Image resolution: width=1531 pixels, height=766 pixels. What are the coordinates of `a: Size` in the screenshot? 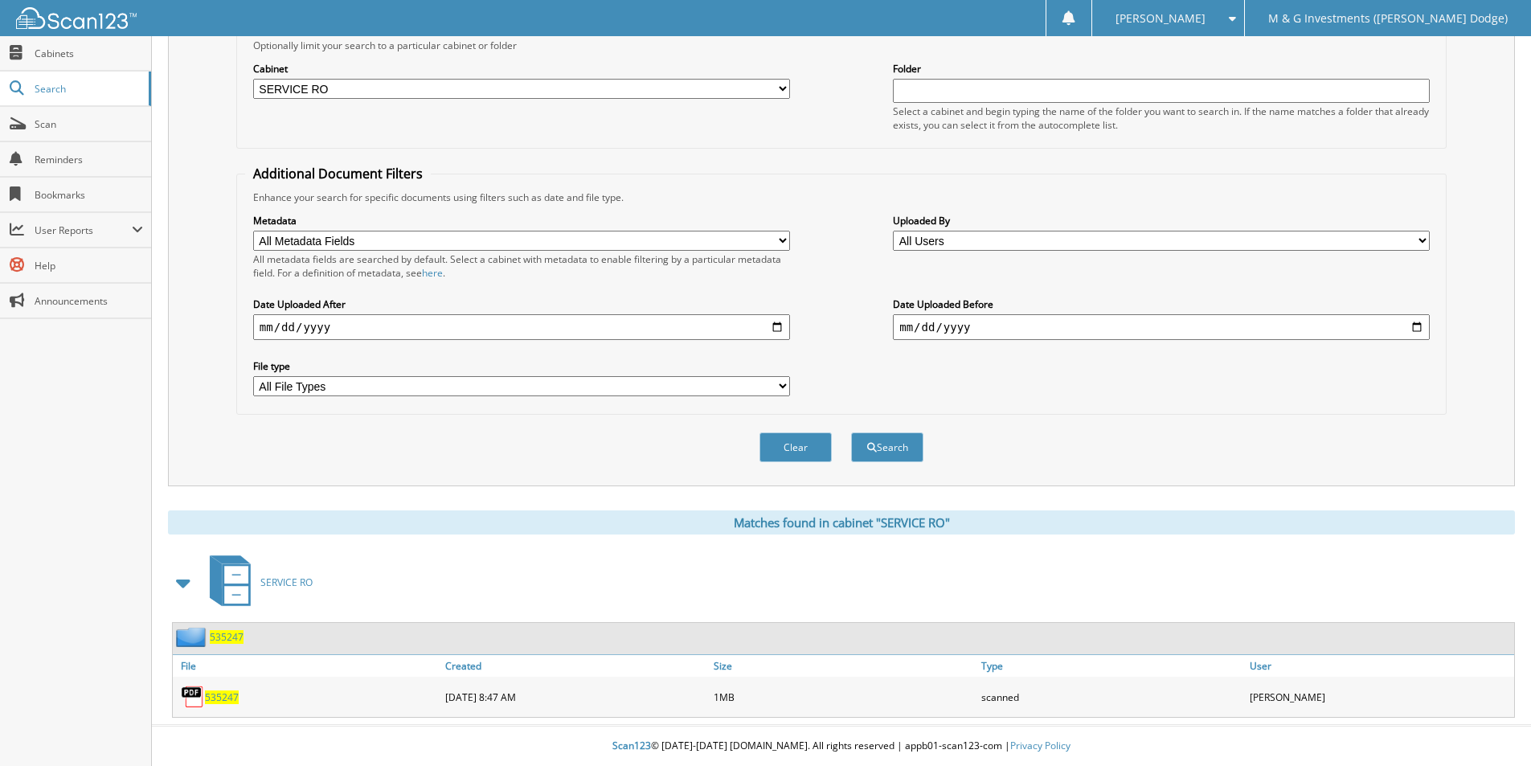 It's located at (844, 666).